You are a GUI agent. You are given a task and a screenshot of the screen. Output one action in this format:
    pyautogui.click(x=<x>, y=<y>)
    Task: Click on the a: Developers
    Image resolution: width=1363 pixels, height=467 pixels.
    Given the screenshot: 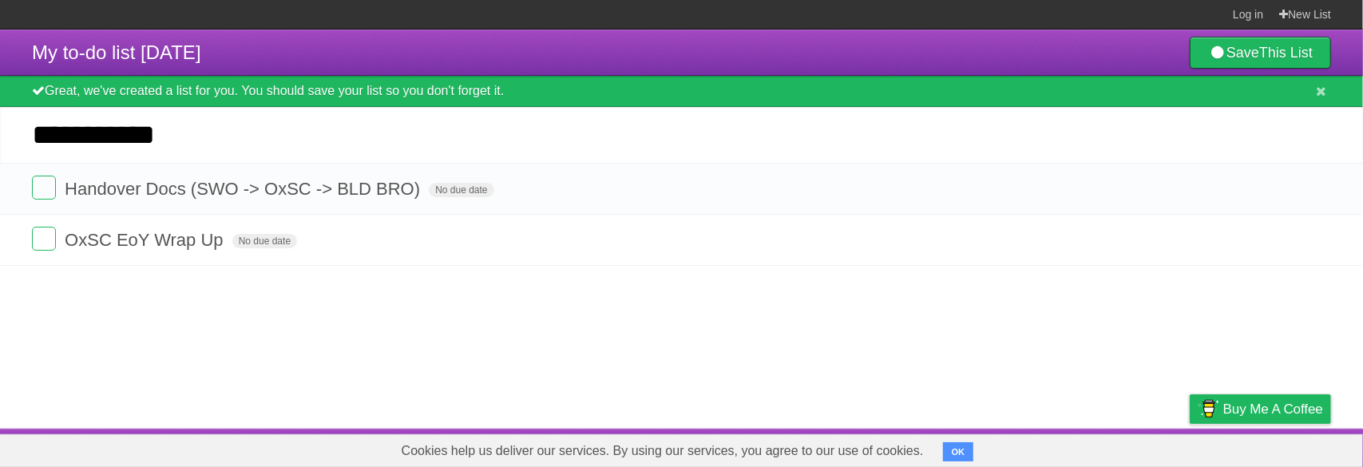 What is the action you would take?
    pyautogui.click(x=1062, y=448)
    